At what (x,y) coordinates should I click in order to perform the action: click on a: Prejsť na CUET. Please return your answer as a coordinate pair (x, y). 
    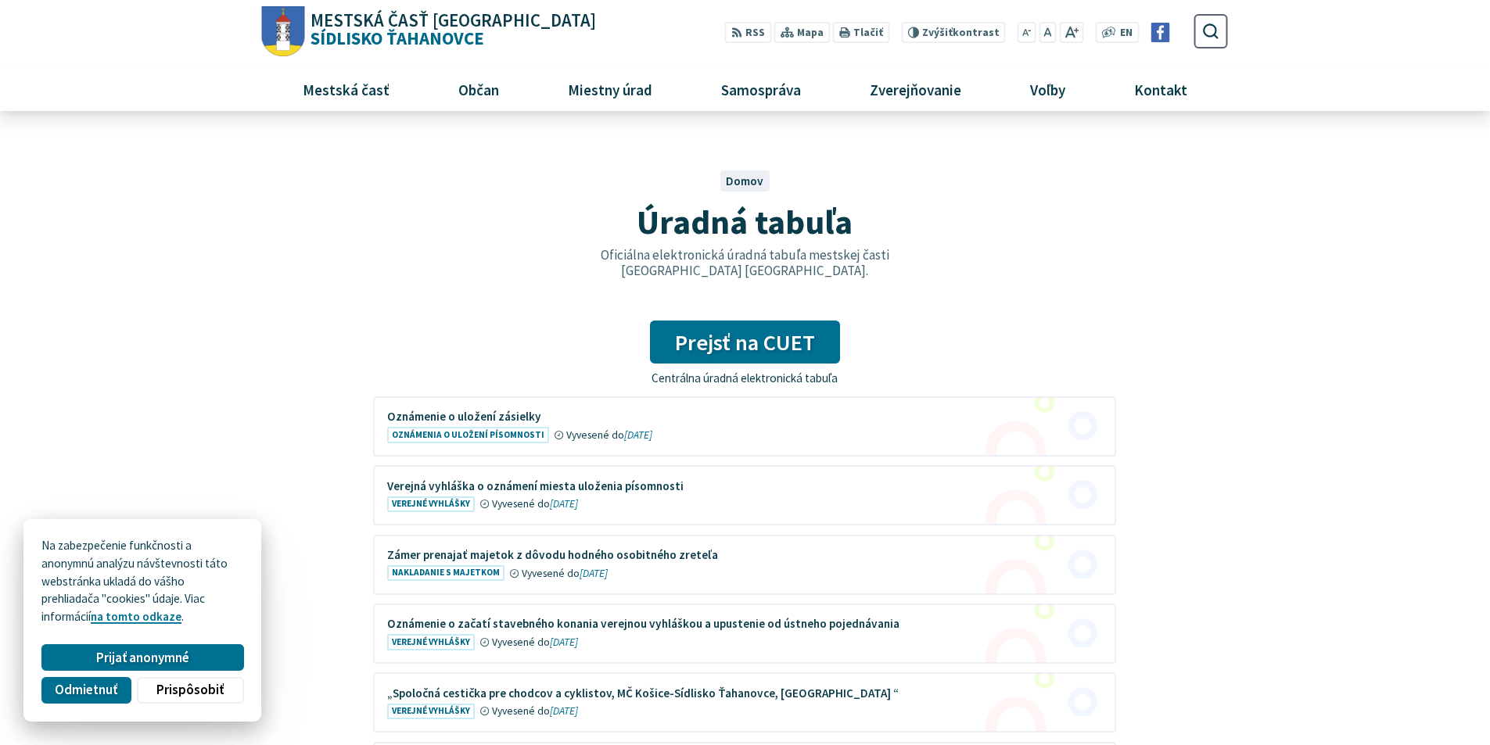
    Looking at the image, I should click on (745, 342).